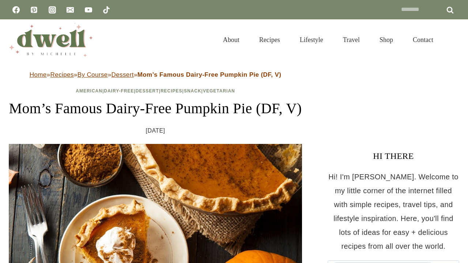  What do you see at coordinates (34, 10) in the screenshot?
I see `a: Pinterest` at bounding box center [34, 10].